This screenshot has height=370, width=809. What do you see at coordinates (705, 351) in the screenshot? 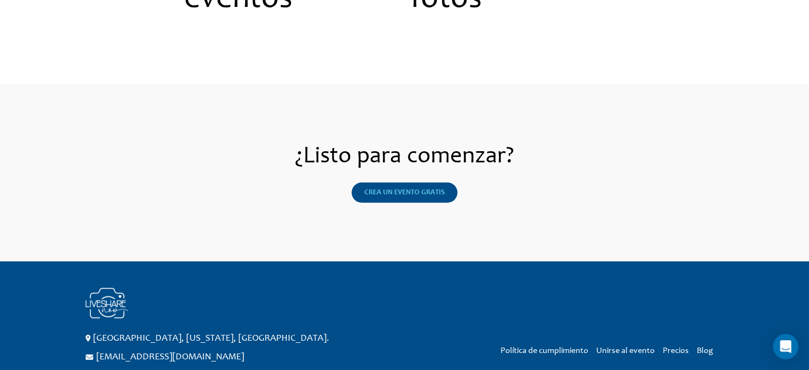
I see `font: Blog` at bounding box center [705, 351].